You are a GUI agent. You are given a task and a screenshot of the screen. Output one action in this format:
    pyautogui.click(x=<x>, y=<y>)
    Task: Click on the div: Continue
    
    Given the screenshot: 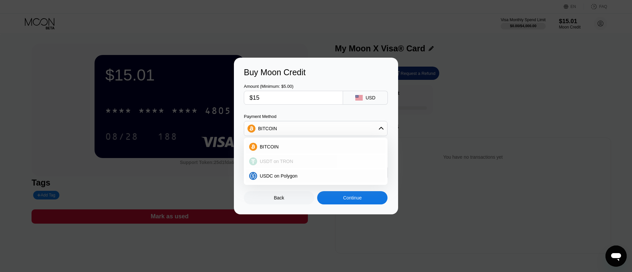 What is the action you would take?
    pyautogui.click(x=352, y=198)
    